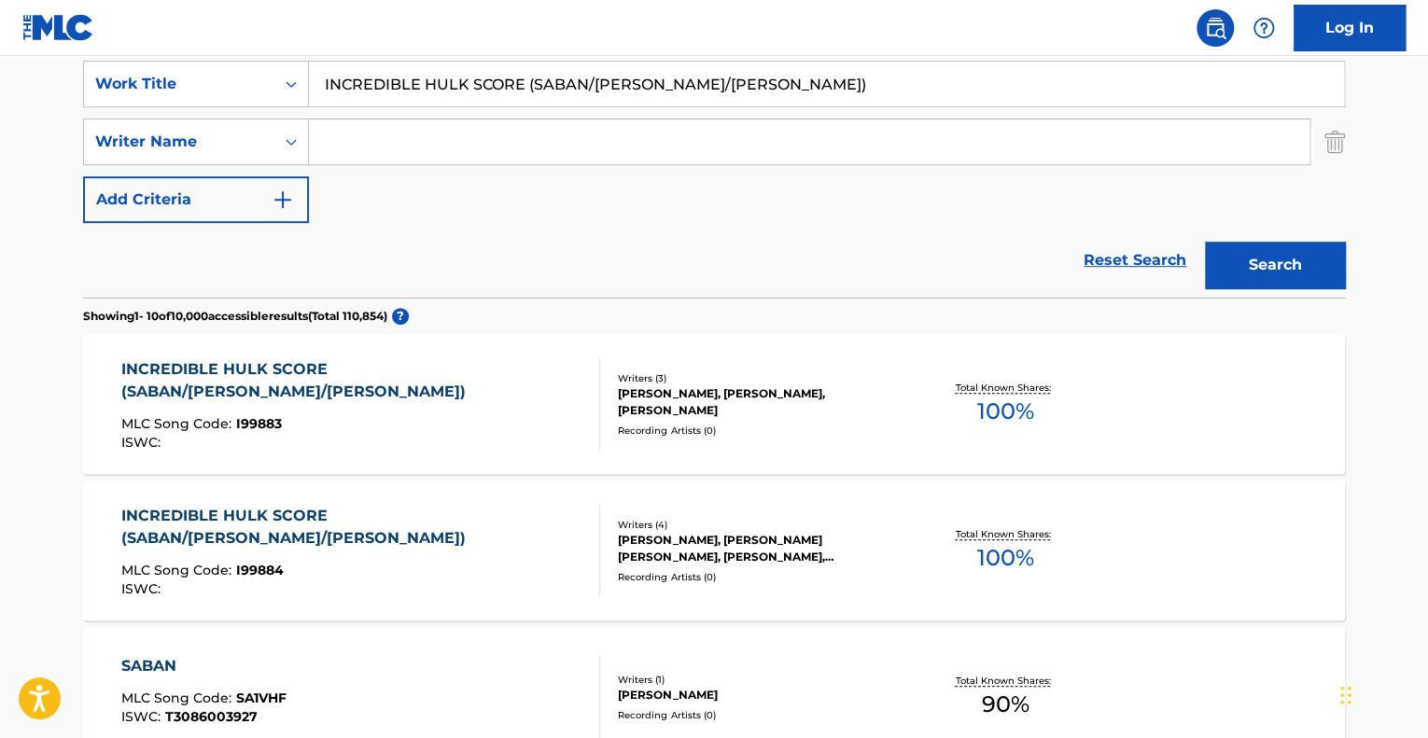 This screenshot has width=1428, height=738. What do you see at coordinates (1275, 265) in the screenshot?
I see `button: Search` at bounding box center [1275, 265].